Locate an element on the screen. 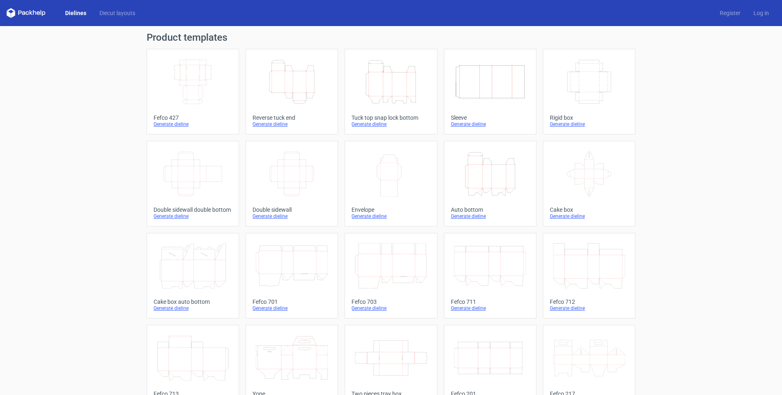 The height and width of the screenshot is (395, 782). a: Tuck top snap lock bottomGenerate dieline is located at coordinates (391, 92).